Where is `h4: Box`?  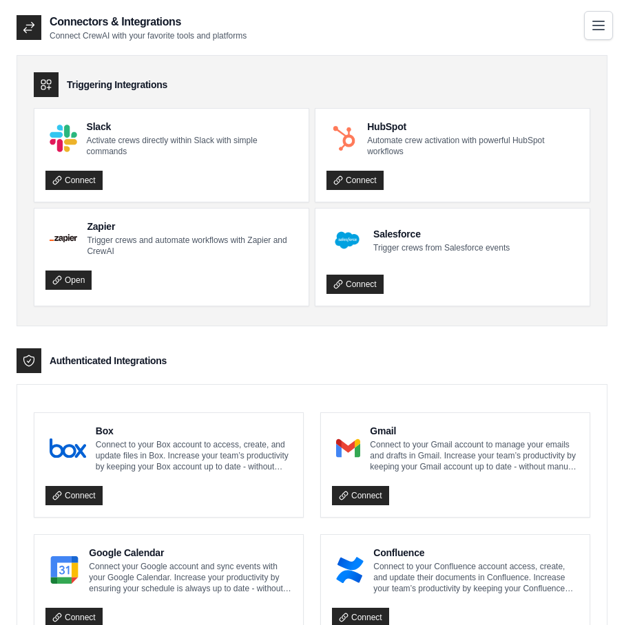
h4: Box is located at coordinates (194, 431).